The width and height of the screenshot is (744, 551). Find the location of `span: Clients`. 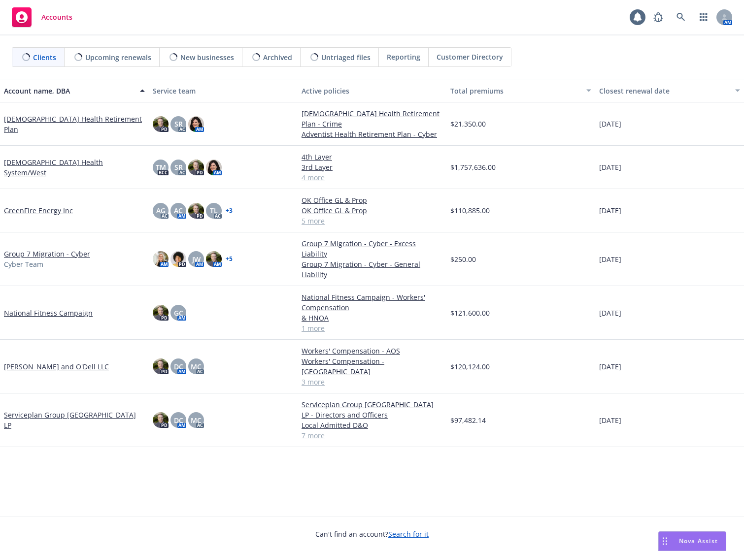

span: Clients is located at coordinates (44, 57).